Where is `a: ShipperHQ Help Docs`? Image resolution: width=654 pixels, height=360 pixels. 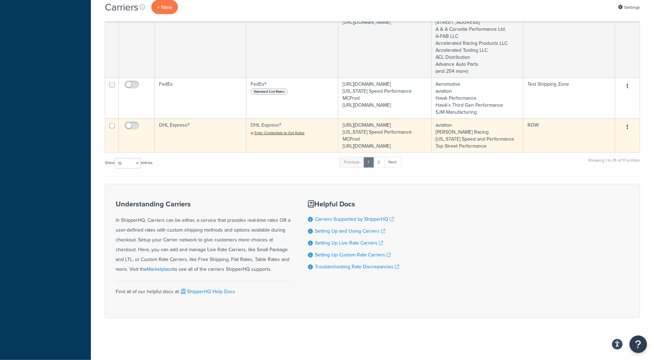
a: ShipperHQ Help Docs is located at coordinates (207, 291).